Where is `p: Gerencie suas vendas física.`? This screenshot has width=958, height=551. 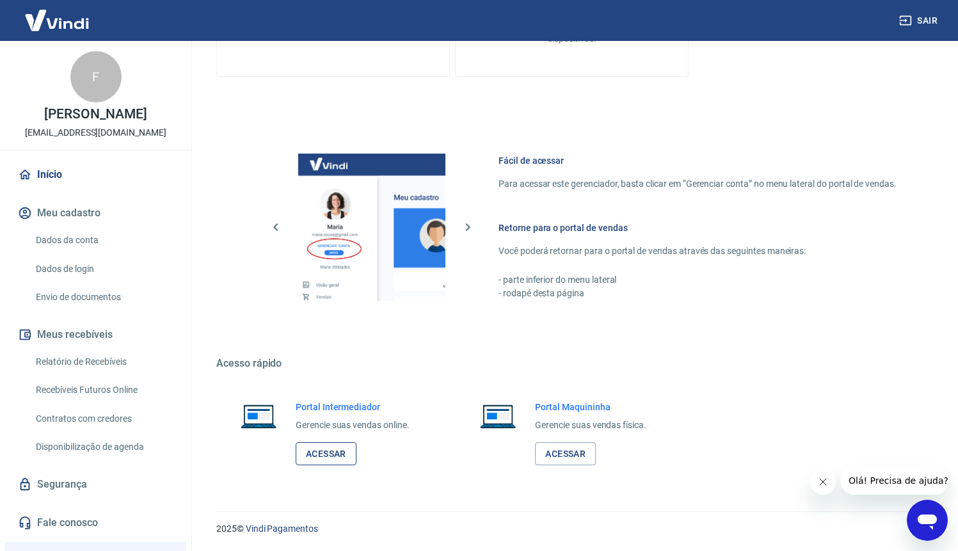
p: Gerencie suas vendas física. is located at coordinates (591, 425).